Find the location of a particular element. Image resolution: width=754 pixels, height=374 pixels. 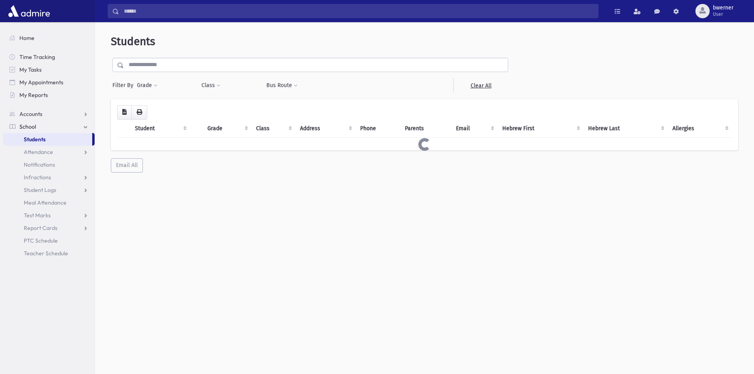

a: Home is located at coordinates (49, 38).